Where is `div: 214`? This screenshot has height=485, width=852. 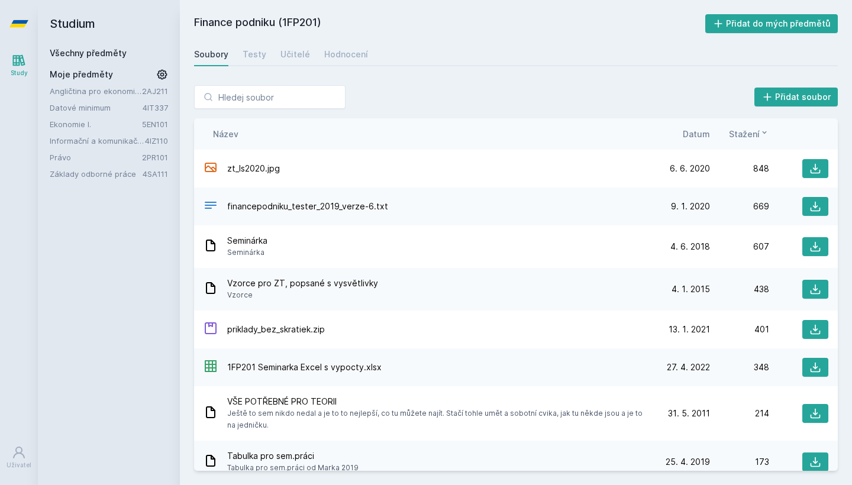
div: 214 is located at coordinates (739, 413).